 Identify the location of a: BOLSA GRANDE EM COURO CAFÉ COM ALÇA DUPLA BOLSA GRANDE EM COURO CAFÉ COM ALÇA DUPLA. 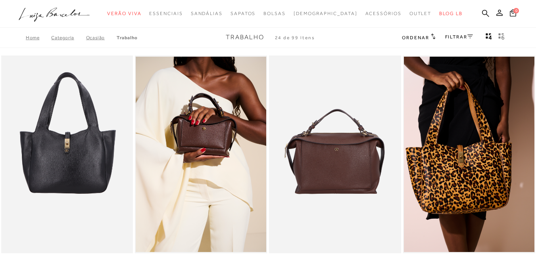
(335, 154).